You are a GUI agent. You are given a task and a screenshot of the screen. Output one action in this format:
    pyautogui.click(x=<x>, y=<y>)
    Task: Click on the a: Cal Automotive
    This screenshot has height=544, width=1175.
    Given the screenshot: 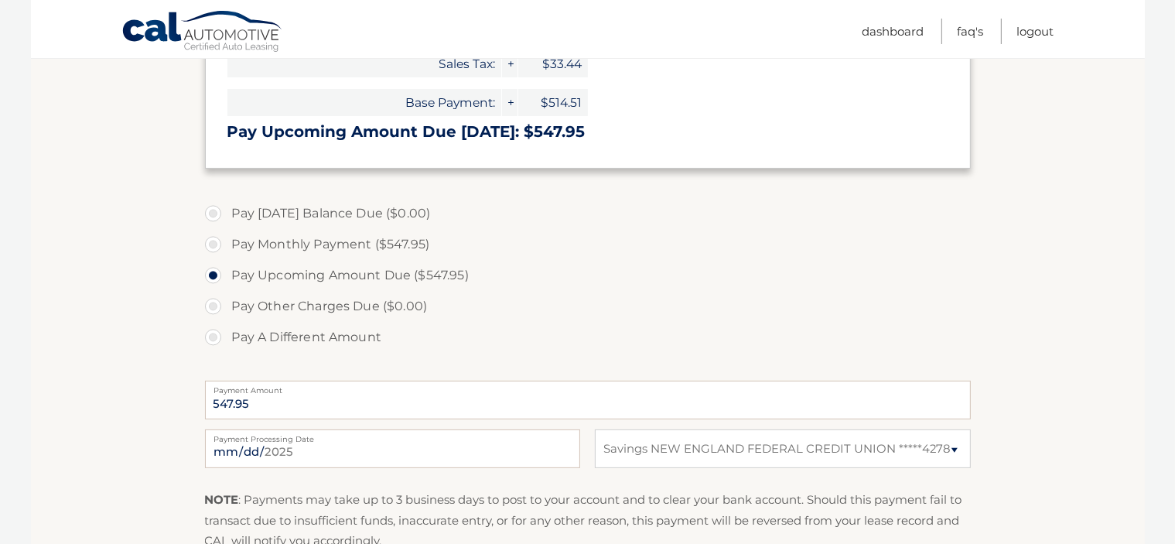 What is the action you would take?
    pyautogui.click(x=203, y=32)
    